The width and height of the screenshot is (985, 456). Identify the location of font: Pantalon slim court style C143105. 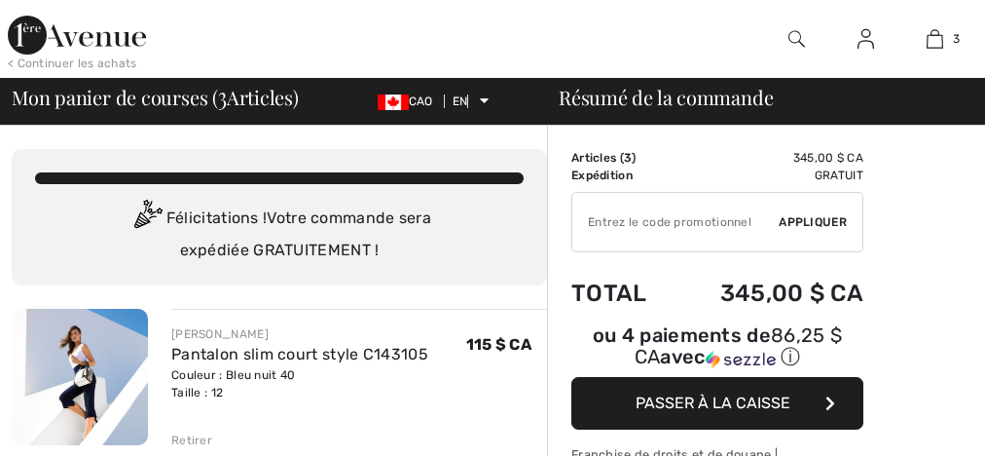
(300, 353).